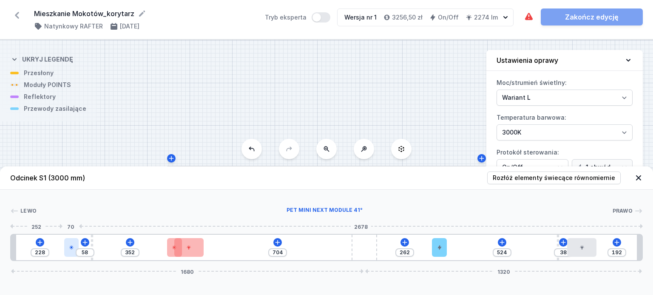 The height and width of the screenshot is (295, 653). I want to click on span: Lewo, so click(28, 211).